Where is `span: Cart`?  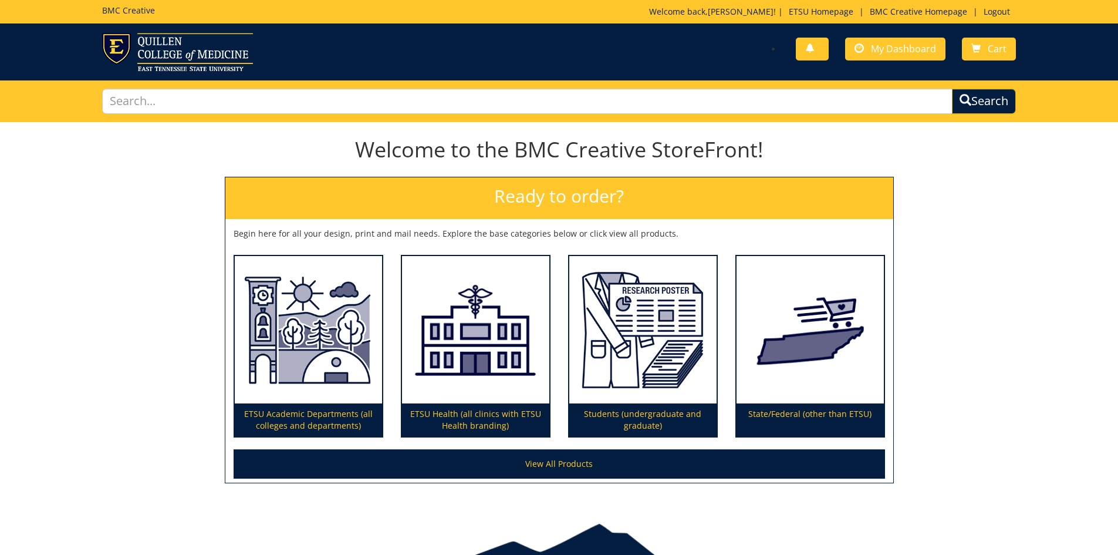
span: Cart is located at coordinates (997, 49).